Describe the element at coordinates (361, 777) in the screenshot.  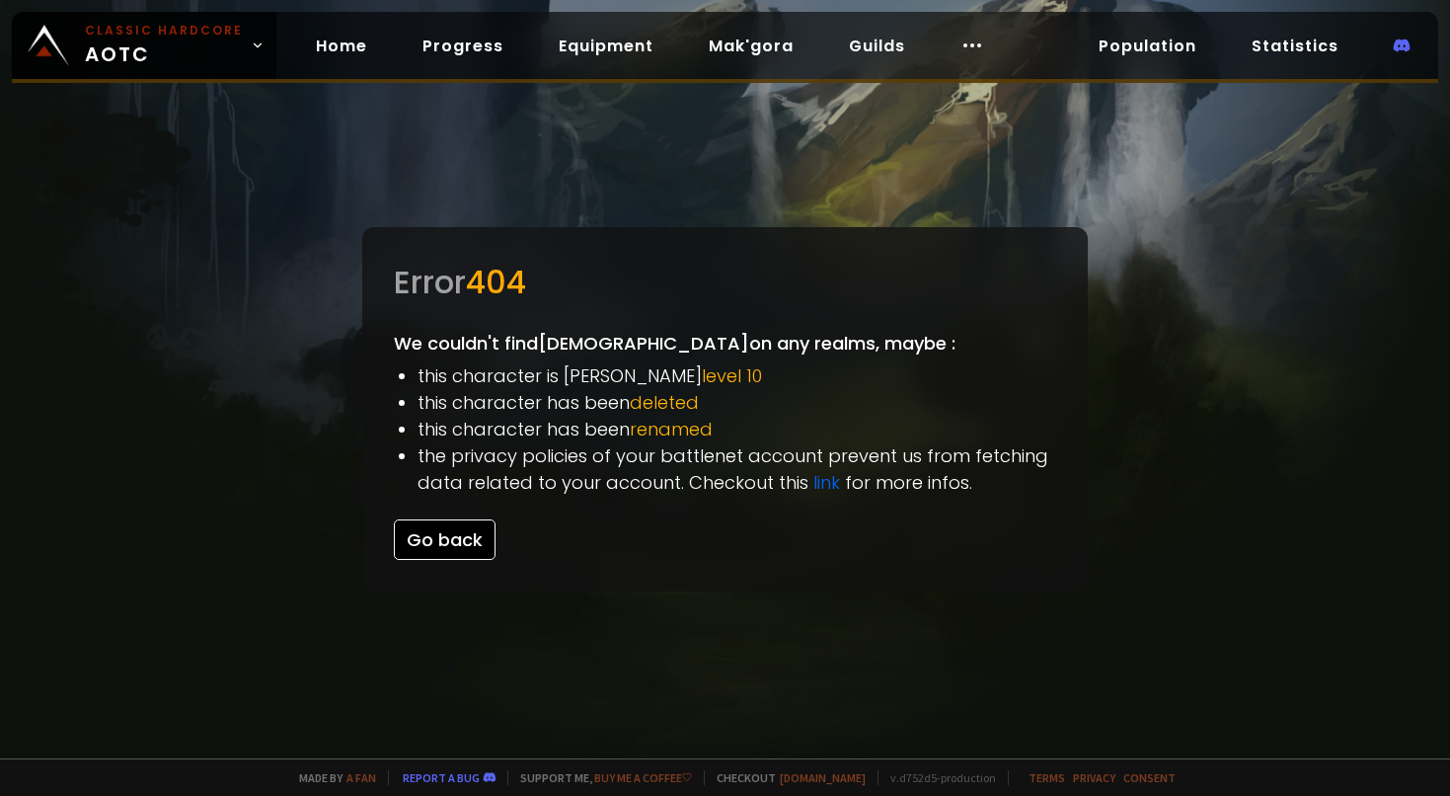
I see `a: a fan` at that location.